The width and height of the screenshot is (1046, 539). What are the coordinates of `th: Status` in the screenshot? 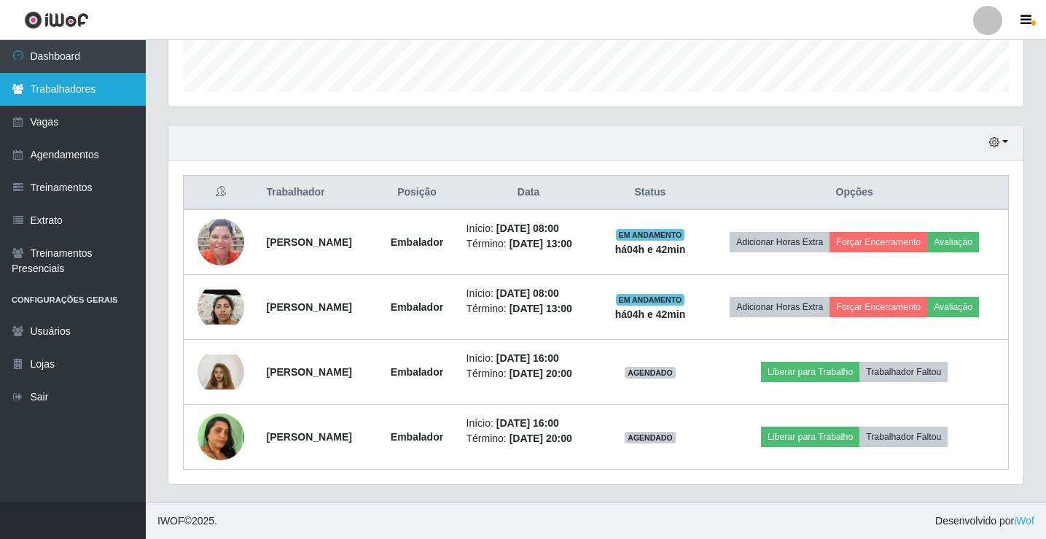 It's located at (650, 192).